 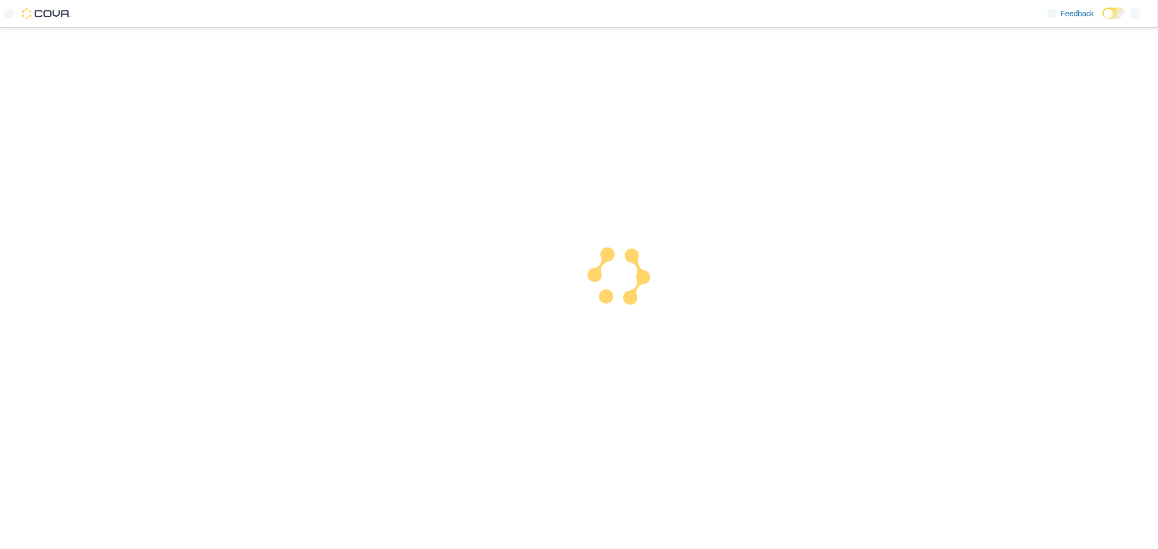 I want to click on a: Feedback, so click(x=1070, y=14).